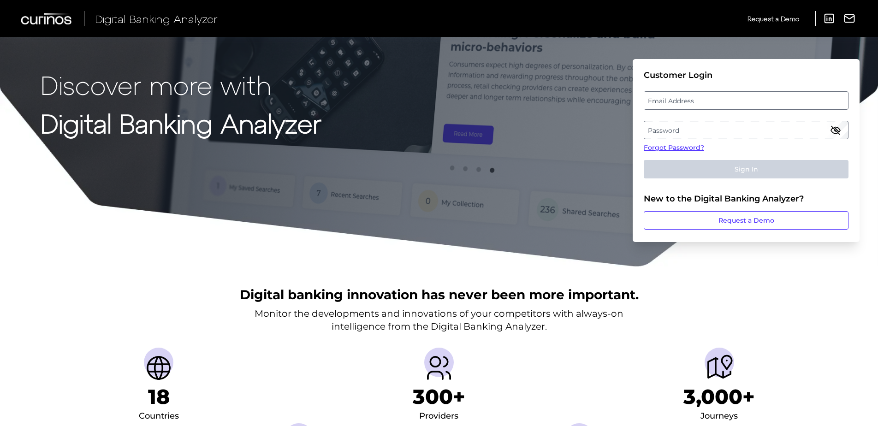 The height and width of the screenshot is (426, 878). What do you see at coordinates (439, 295) in the screenshot?
I see `h2: Digital banking innovation has never been more important.` at bounding box center [439, 295].